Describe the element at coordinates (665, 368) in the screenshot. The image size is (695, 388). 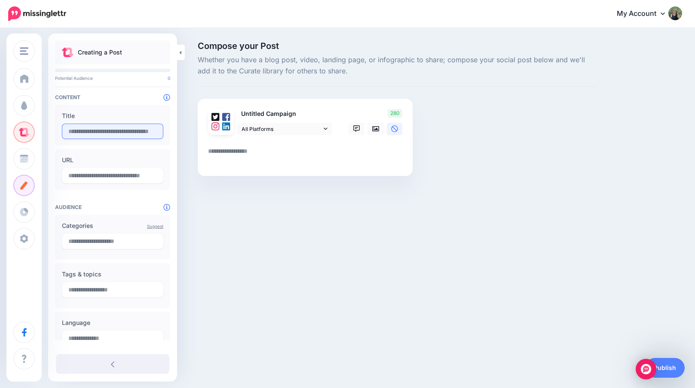
I see `a: Publish` at that location.